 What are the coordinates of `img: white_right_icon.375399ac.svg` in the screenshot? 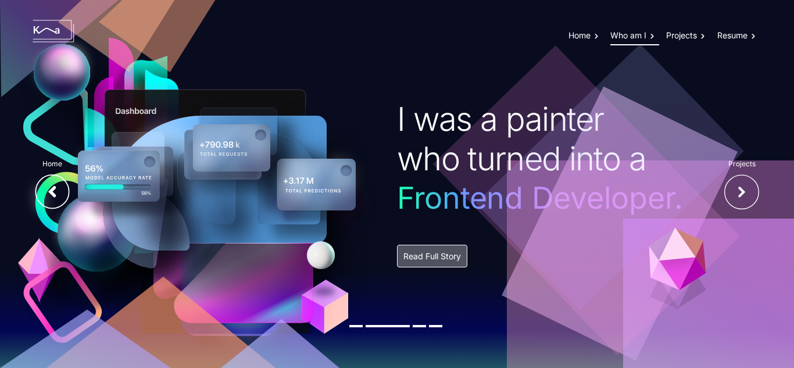 It's located at (741, 191).